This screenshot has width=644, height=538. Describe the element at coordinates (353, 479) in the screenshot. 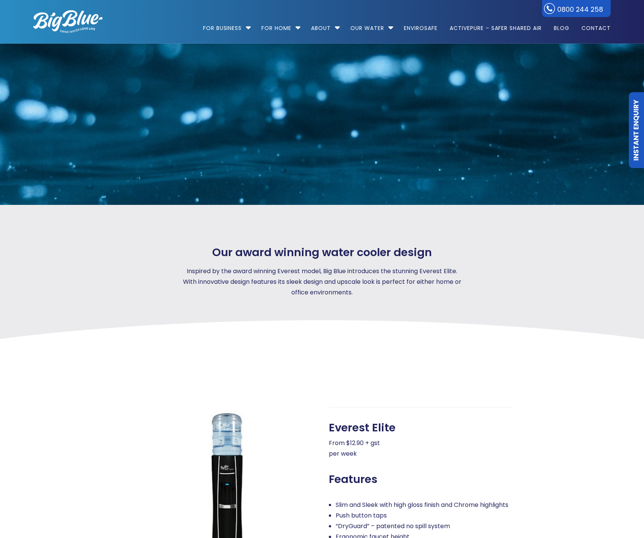

I see `span: Features` at that location.